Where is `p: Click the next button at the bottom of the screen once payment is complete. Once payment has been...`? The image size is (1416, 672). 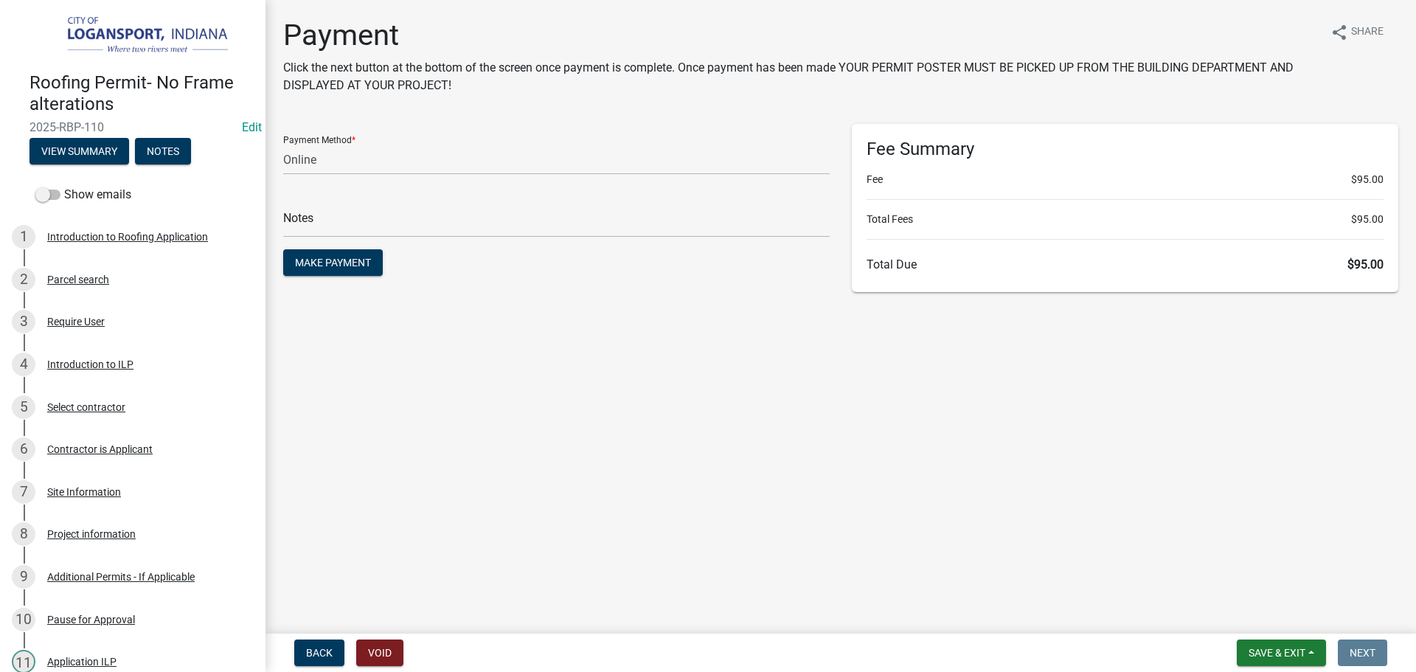 p: Click the next button at the bottom of the screen once payment is complete. Once payment has been... is located at coordinates (801, 77).